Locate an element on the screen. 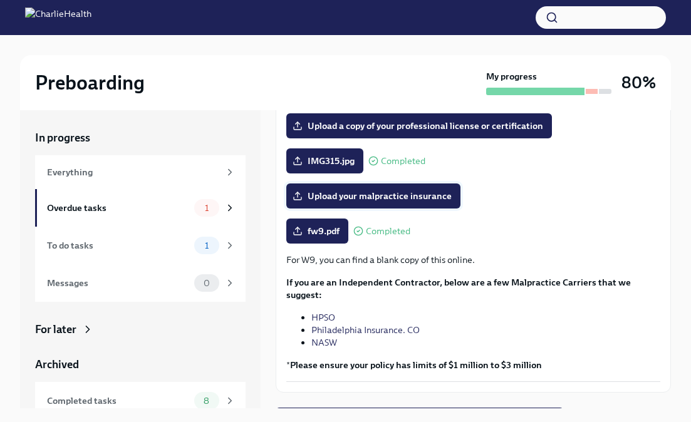 This screenshot has height=422, width=691. a: Completed tasks8 is located at coordinates (140, 401).